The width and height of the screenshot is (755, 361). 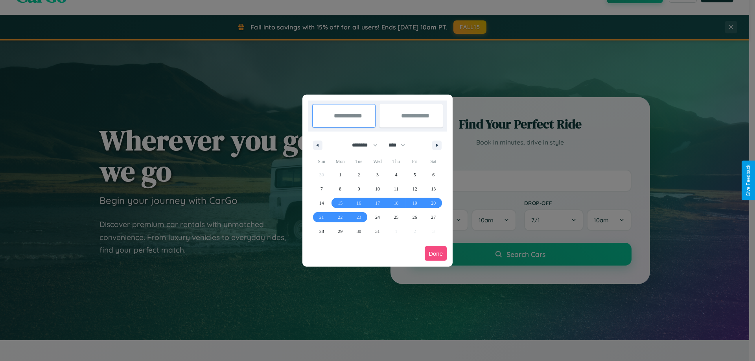 What do you see at coordinates (396, 175) in the screenshot?
I see `button: 4` at bounding box center [396, 175].